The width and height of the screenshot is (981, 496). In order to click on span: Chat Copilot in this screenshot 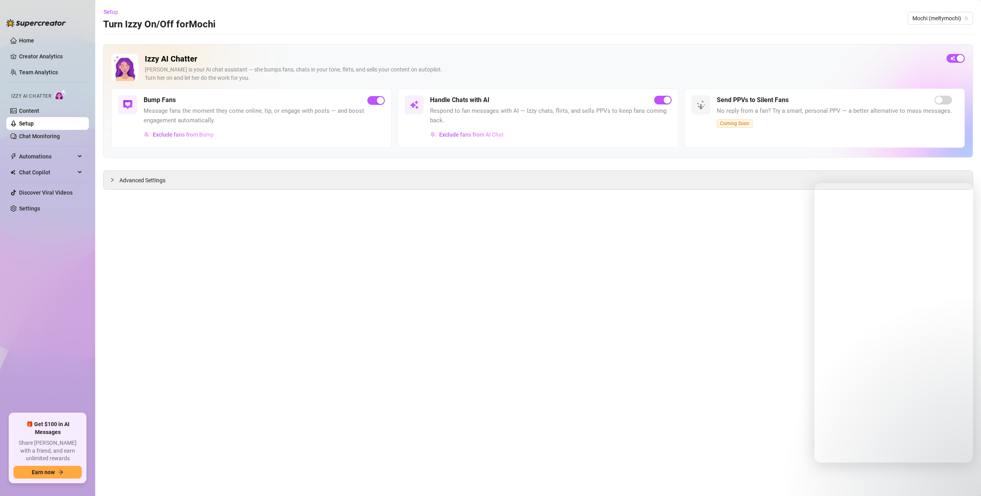, I will do `click(47, 172)`.